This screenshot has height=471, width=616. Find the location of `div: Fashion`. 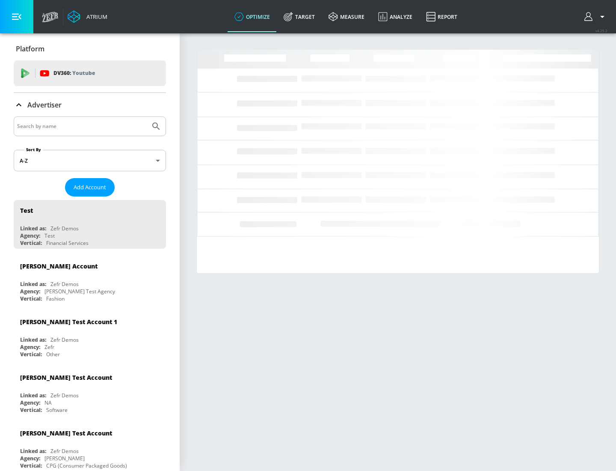

div: Fashion is located at coordinates (55, 298).